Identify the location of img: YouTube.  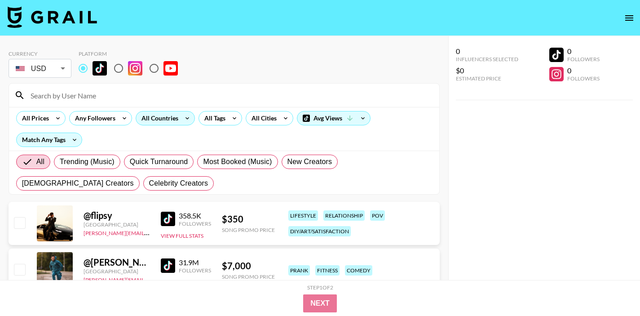
(171, 68).